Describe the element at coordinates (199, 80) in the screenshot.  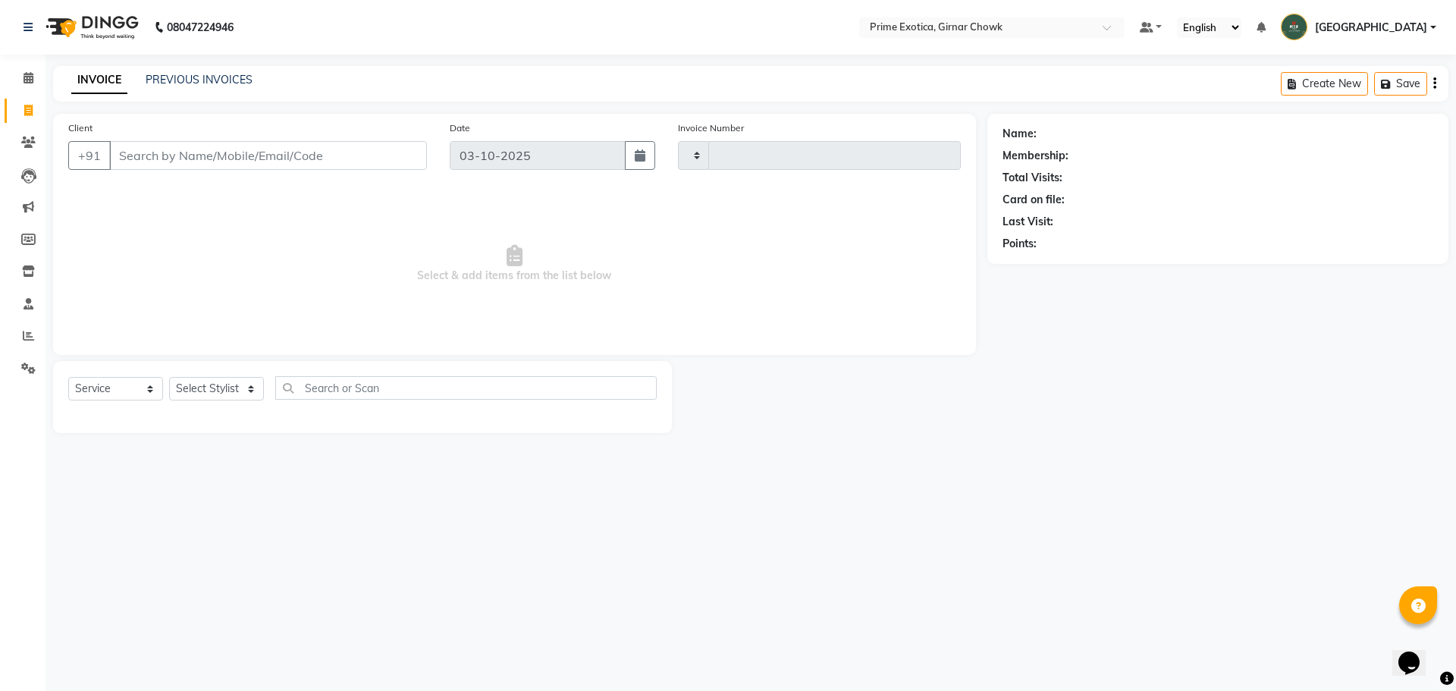
I see `a: PREVIOUS INVOICES` at that location.